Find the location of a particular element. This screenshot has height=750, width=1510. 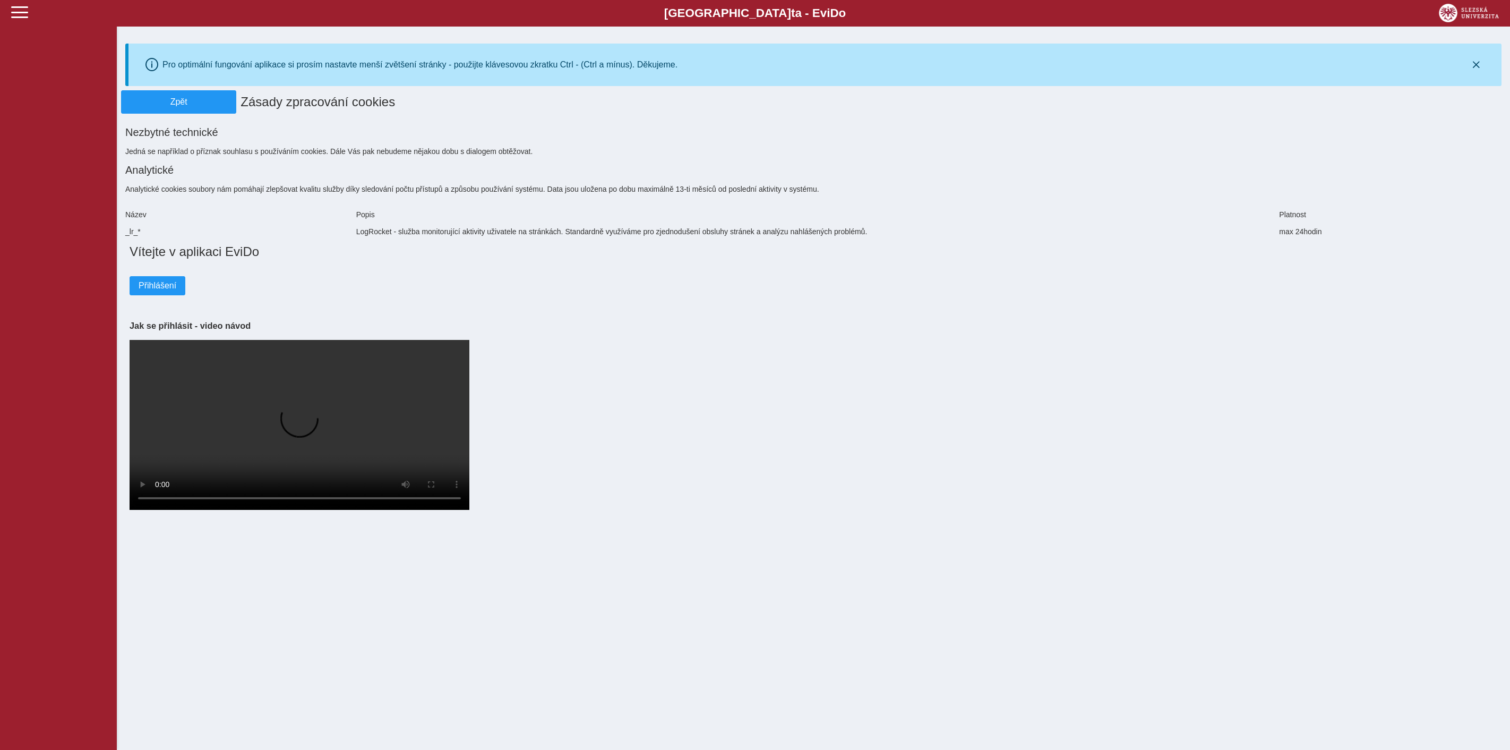

div: Platnost is located at coordinates (1390, 214).